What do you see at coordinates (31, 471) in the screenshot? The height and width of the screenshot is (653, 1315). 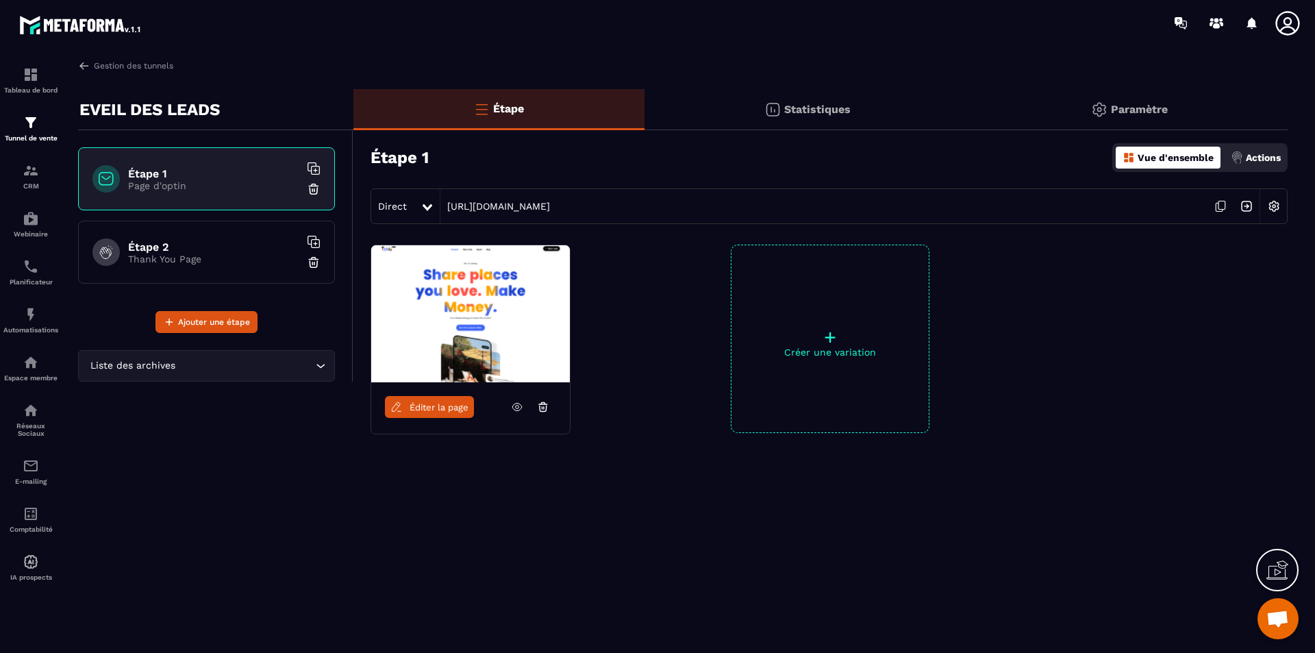 I see `a: emailemailE-mailing` at bounding box center [31, 471].